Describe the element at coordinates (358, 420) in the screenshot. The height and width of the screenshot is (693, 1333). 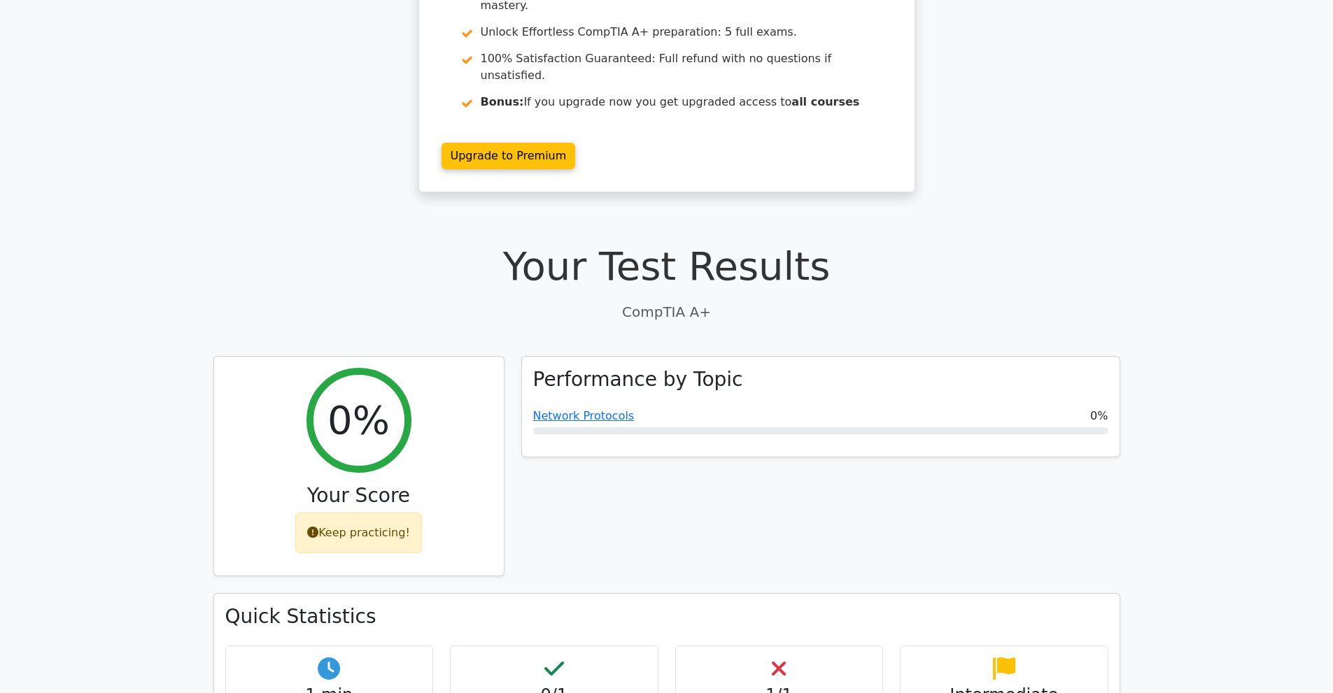
I see `h2: 0%` at that location.